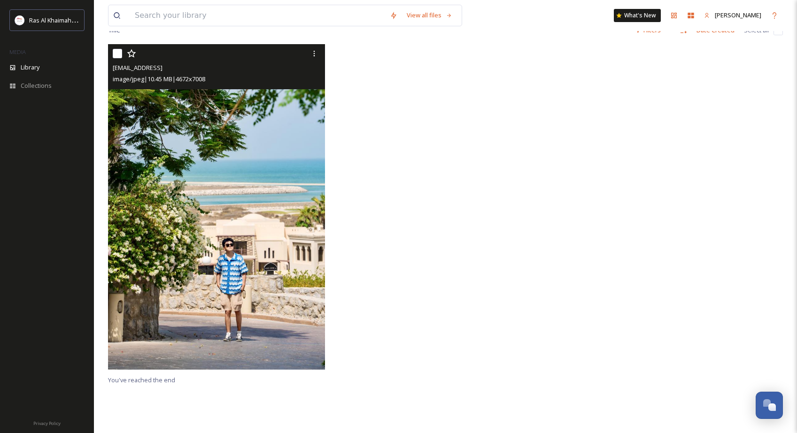 The width and height of the screenshot is (797, 433). I want to click on span: Library, so click(30, 67).